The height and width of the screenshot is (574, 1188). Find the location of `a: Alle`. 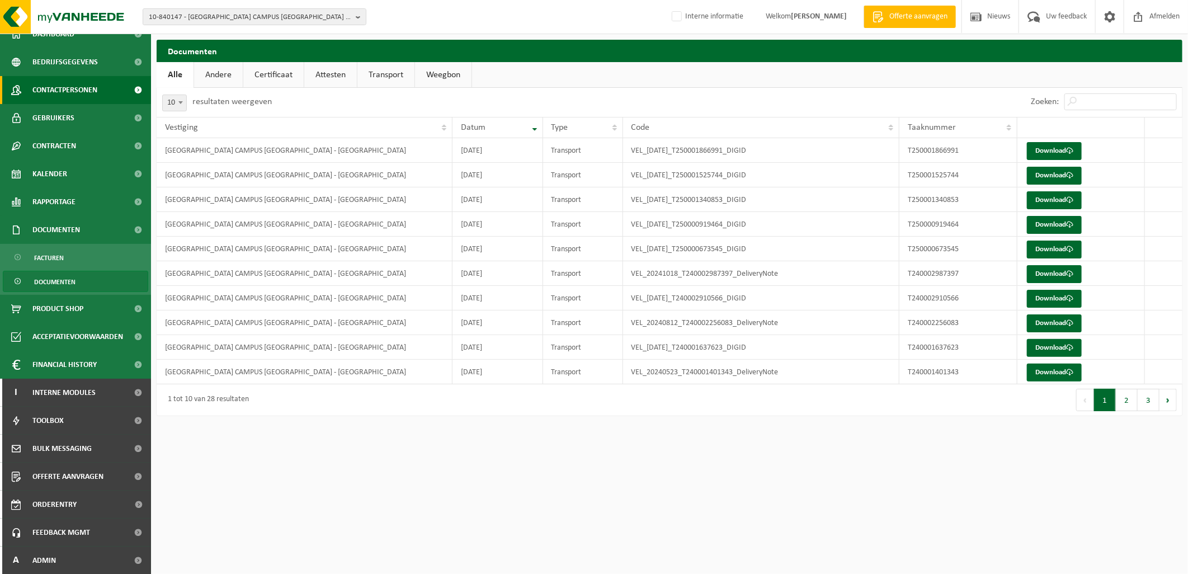

a: Alle is located at coordinates (175, 75).